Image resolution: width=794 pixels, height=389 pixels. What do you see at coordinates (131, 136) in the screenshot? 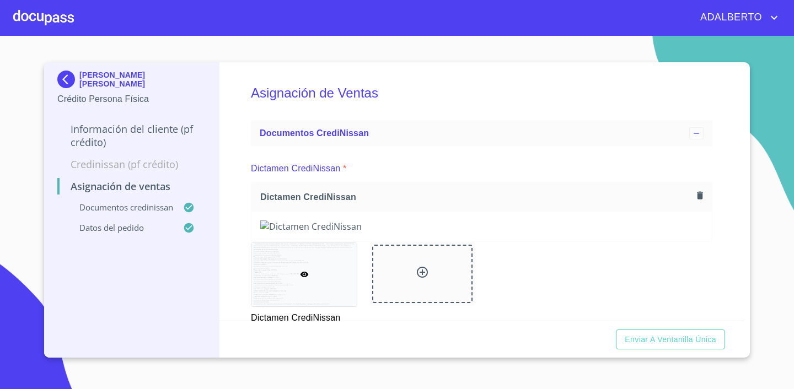
I see `p: Información del cliente (PF crédito)` at bounding box center [131, 136].